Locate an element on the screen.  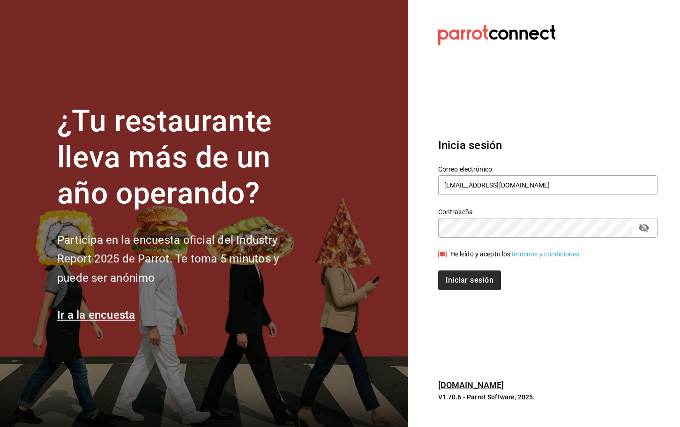
label: Contraseña is located at coordinates (548, 212).